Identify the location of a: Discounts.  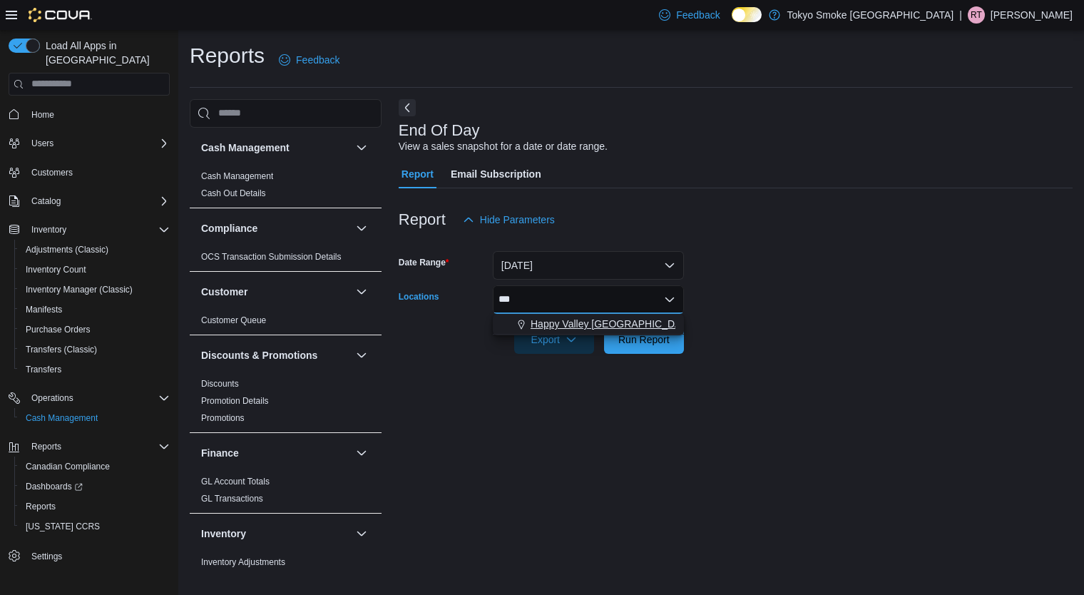
(220, 384).